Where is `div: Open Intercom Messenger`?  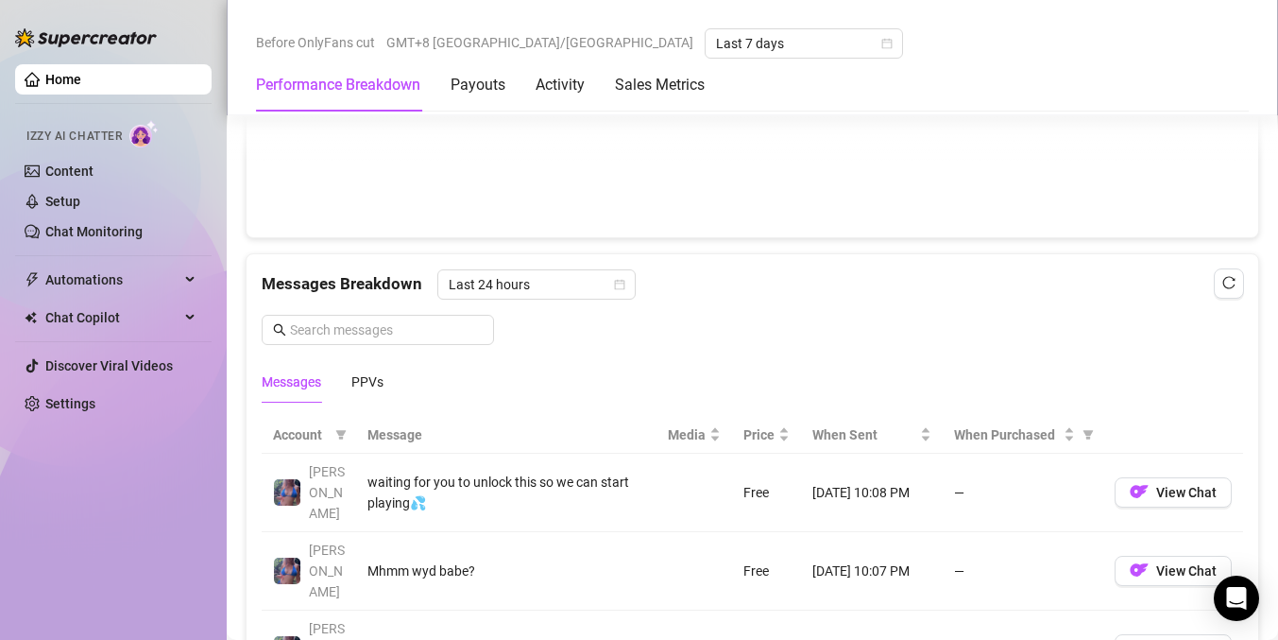
div: Open Intercom Messenger is located at coordinates (1237, 598).